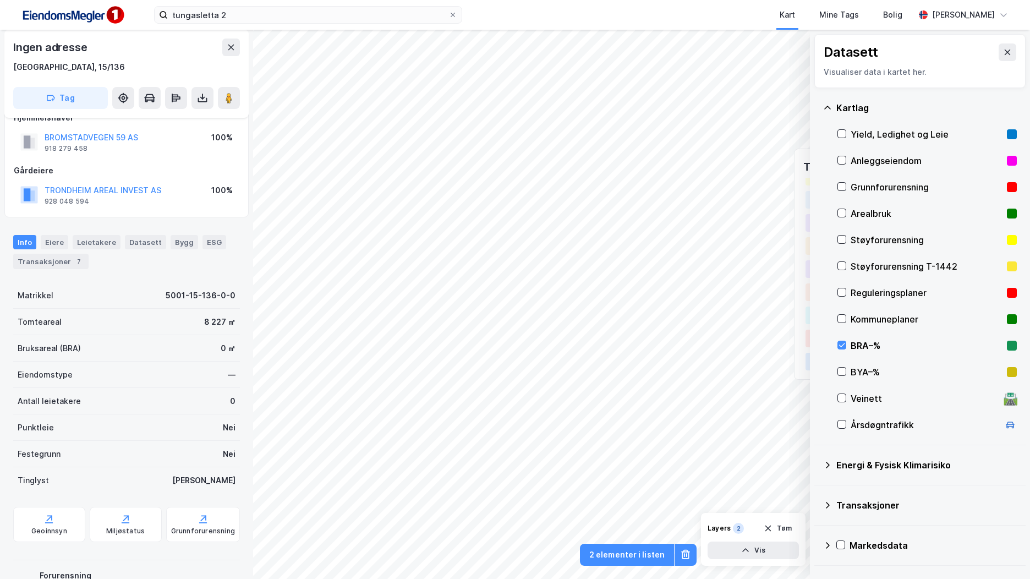 This screenshot has height=579, width=1030. Describe the element at coordinates (927, 319) in the screenshot. I see `div: Kommuneplaner` at that location.